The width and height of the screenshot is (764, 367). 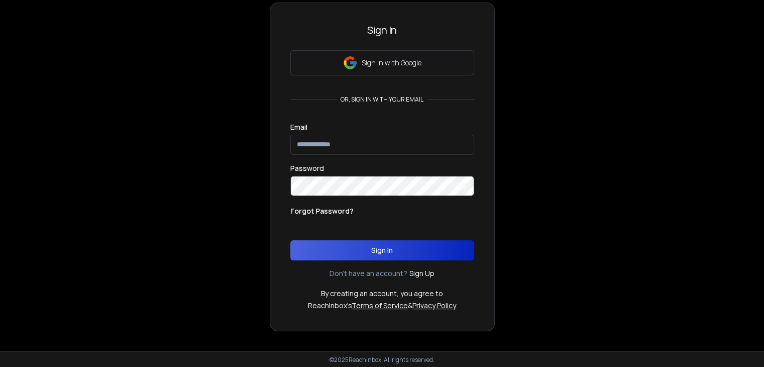 What do you see at coordinates (382, 359) in the screenshot?
I see `p: © 2025 Reachinbox. All rights reserved.` at bounding box center [382, 359].